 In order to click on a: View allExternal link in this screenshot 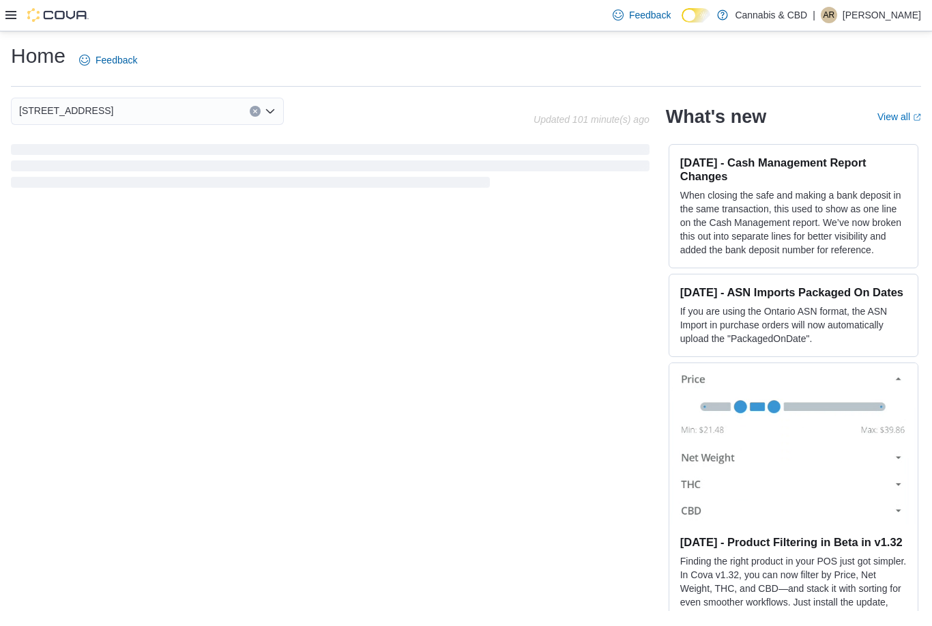, I will do `click(900, 117)`.